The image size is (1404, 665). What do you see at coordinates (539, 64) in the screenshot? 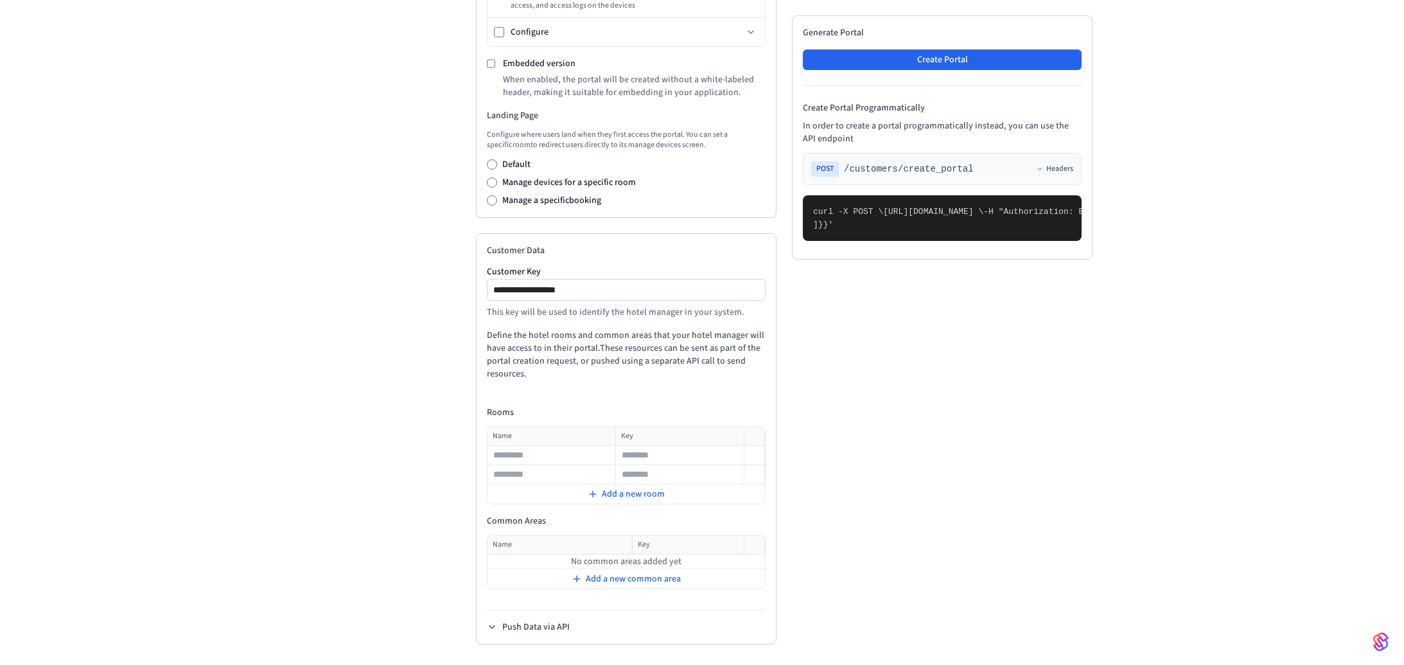
I see `label: Embedded version` at bounding box center [539, 64].